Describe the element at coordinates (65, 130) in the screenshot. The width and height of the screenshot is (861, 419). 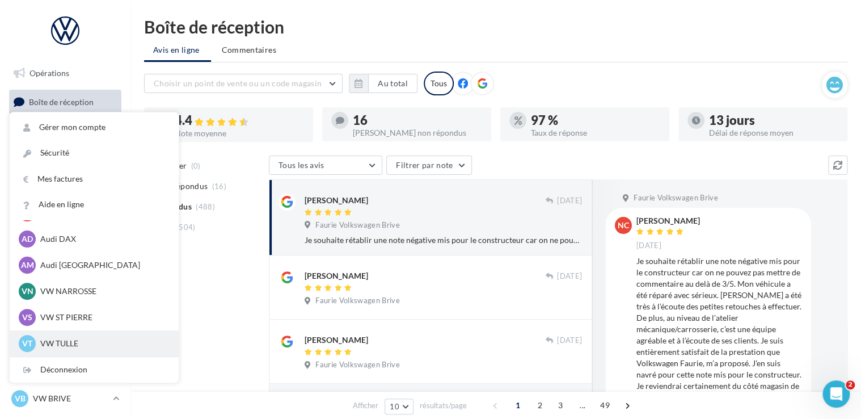
I see `a: Visibilité en ligne` at that location.